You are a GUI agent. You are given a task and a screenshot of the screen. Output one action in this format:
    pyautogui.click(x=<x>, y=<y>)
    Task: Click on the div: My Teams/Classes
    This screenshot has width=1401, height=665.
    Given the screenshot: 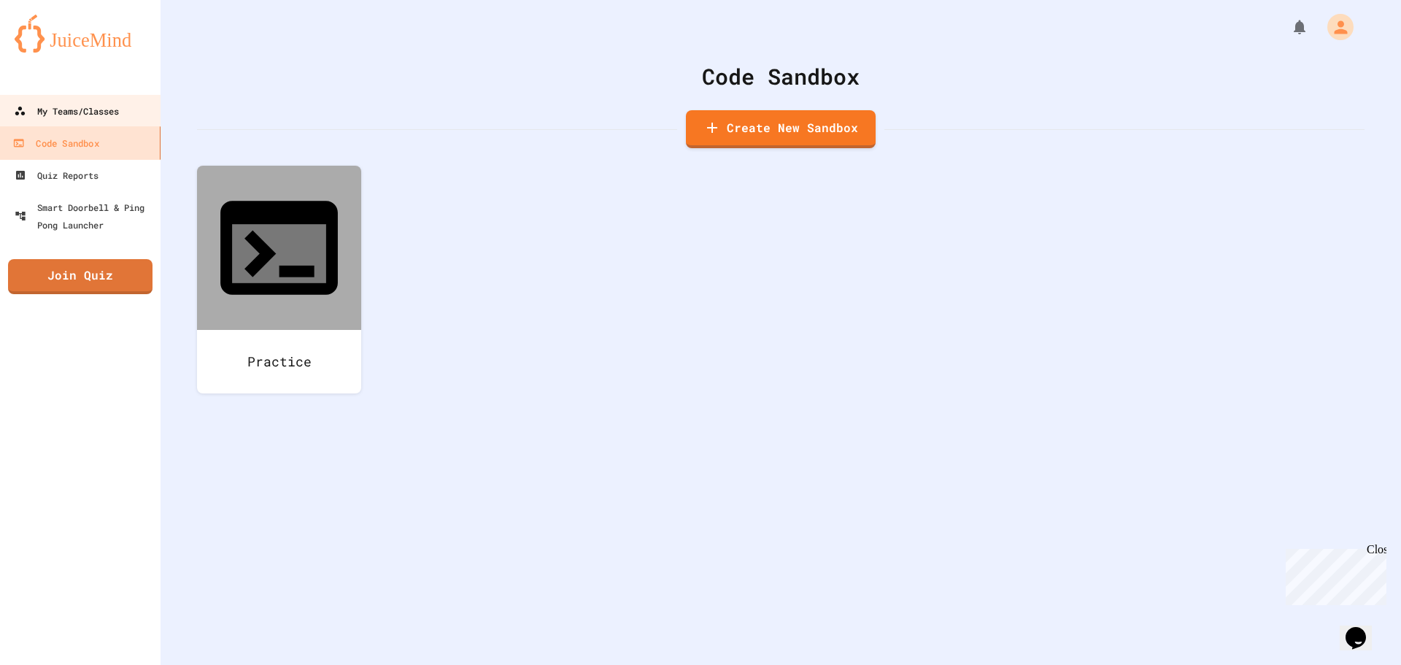 What is the action you would take?
    pyautogui.click(x=66, y=111)
    